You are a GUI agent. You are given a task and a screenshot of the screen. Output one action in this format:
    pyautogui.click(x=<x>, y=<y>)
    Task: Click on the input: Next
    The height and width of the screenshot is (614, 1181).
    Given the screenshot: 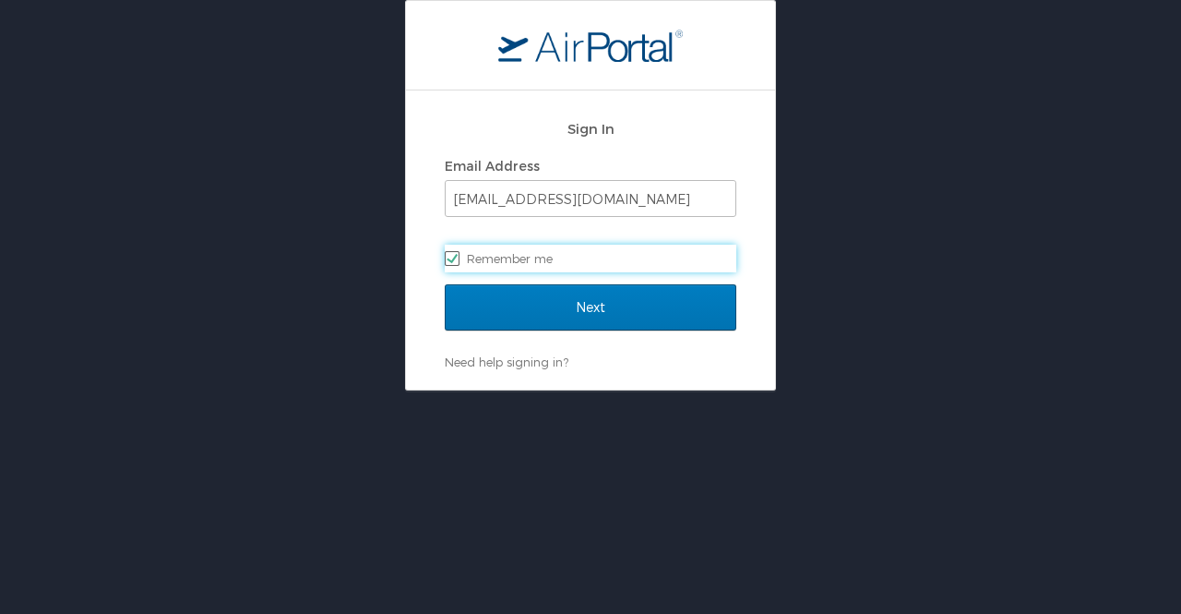 What is the action you would take?
    pyautogui.click(x=590, y=307)
    